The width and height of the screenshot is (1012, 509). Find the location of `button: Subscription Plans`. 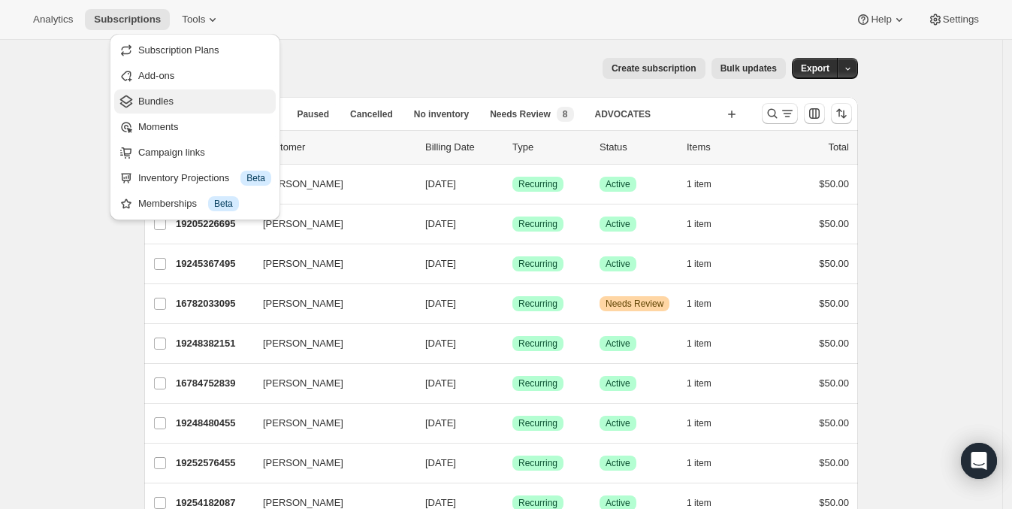

button: Subscription Plans is located at coordinates (195, 50).